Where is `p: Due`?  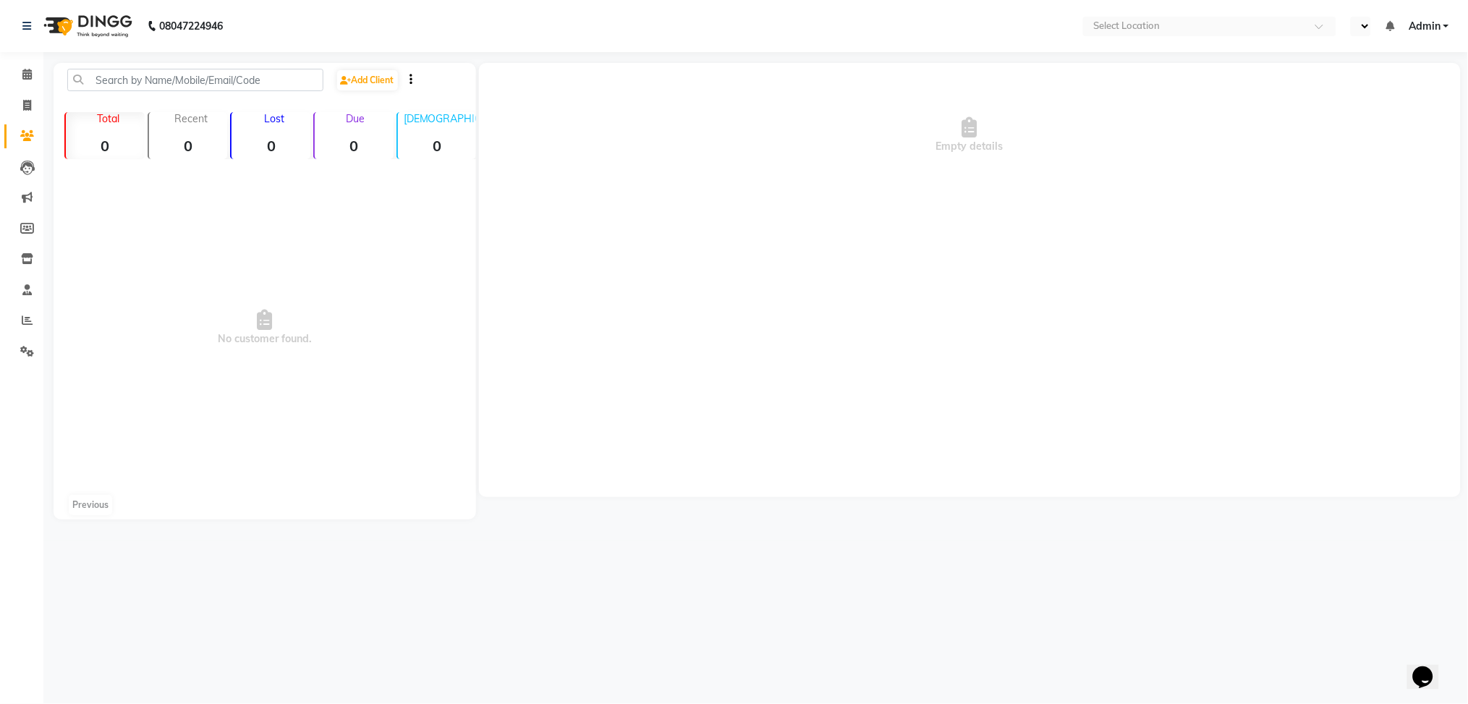
p: Due is located at coordinates (355, 119).